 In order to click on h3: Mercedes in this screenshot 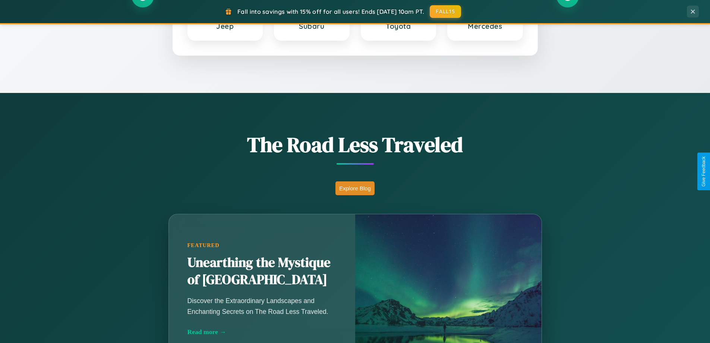, I will do `click(485, 26)`.